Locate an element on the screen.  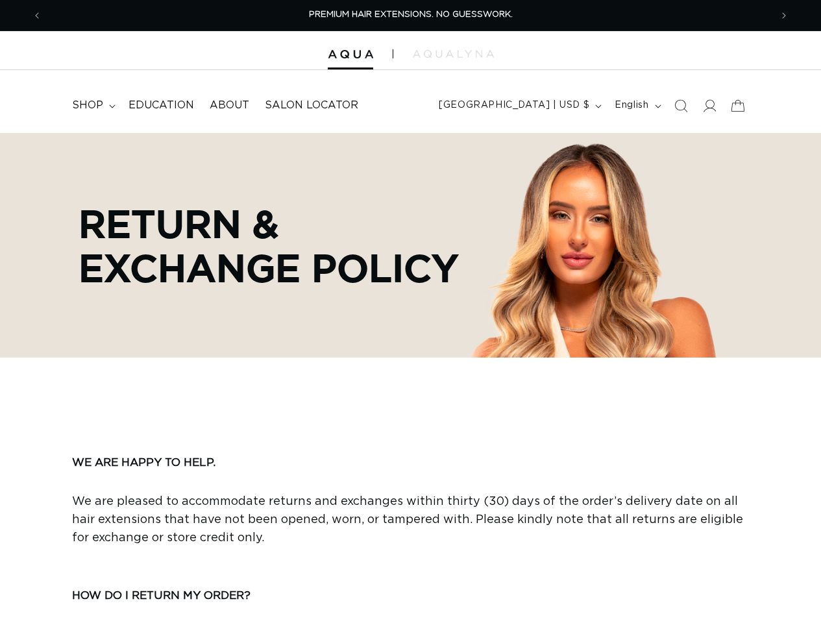
img: Aqua Hair Extensions is located at coordinates (351, 55).